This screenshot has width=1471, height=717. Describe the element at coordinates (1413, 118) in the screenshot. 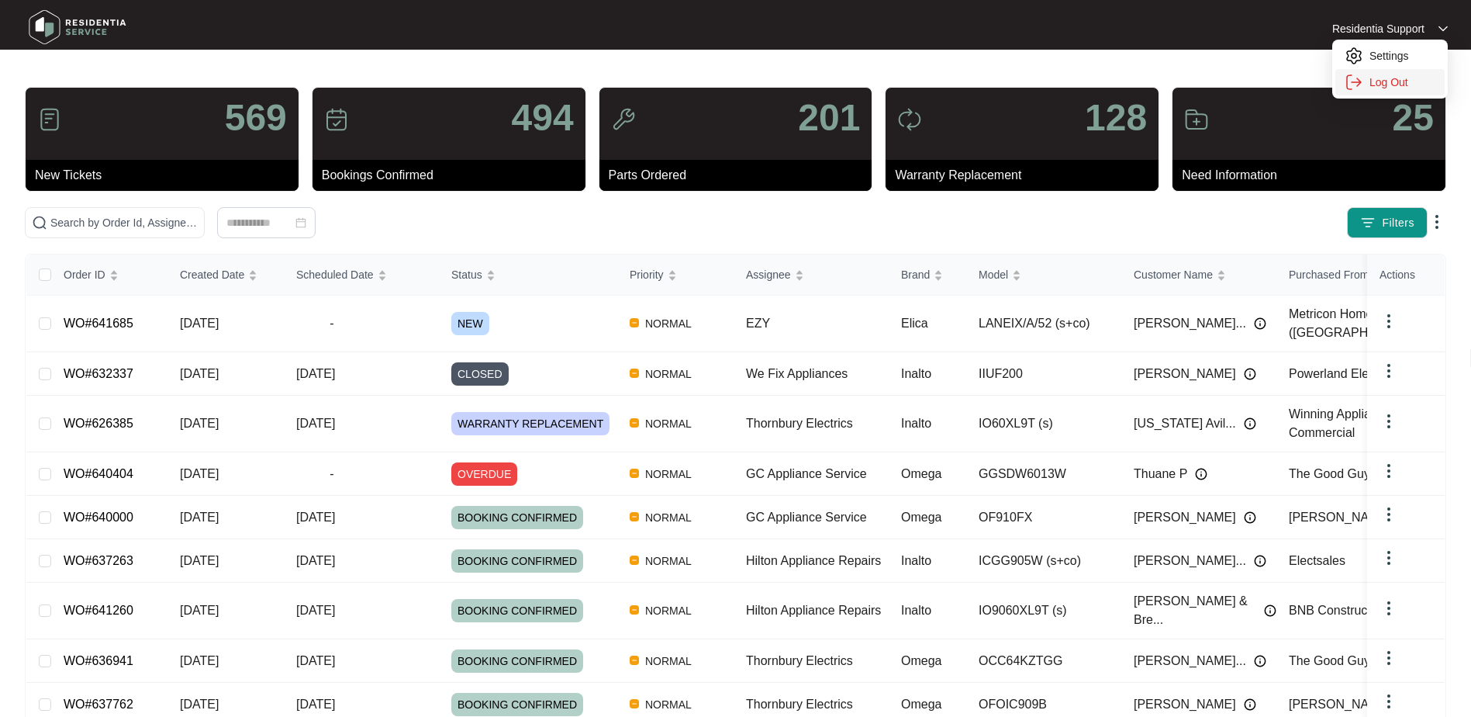

I see `p: 25` at that location.